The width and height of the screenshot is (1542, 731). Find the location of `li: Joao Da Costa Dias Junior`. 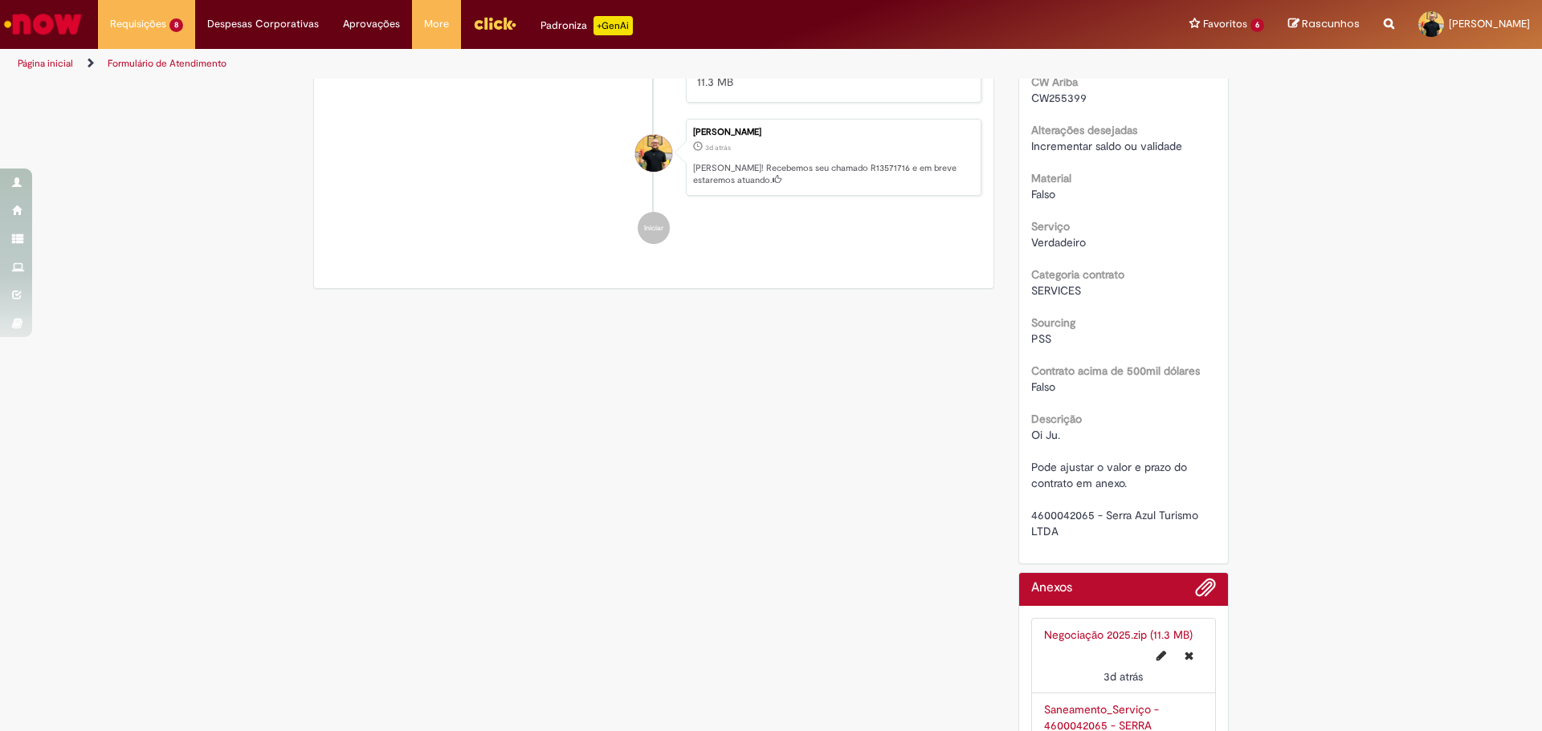

li: Joao Da Costa Dias Junior is located at coordinates (654, 157).